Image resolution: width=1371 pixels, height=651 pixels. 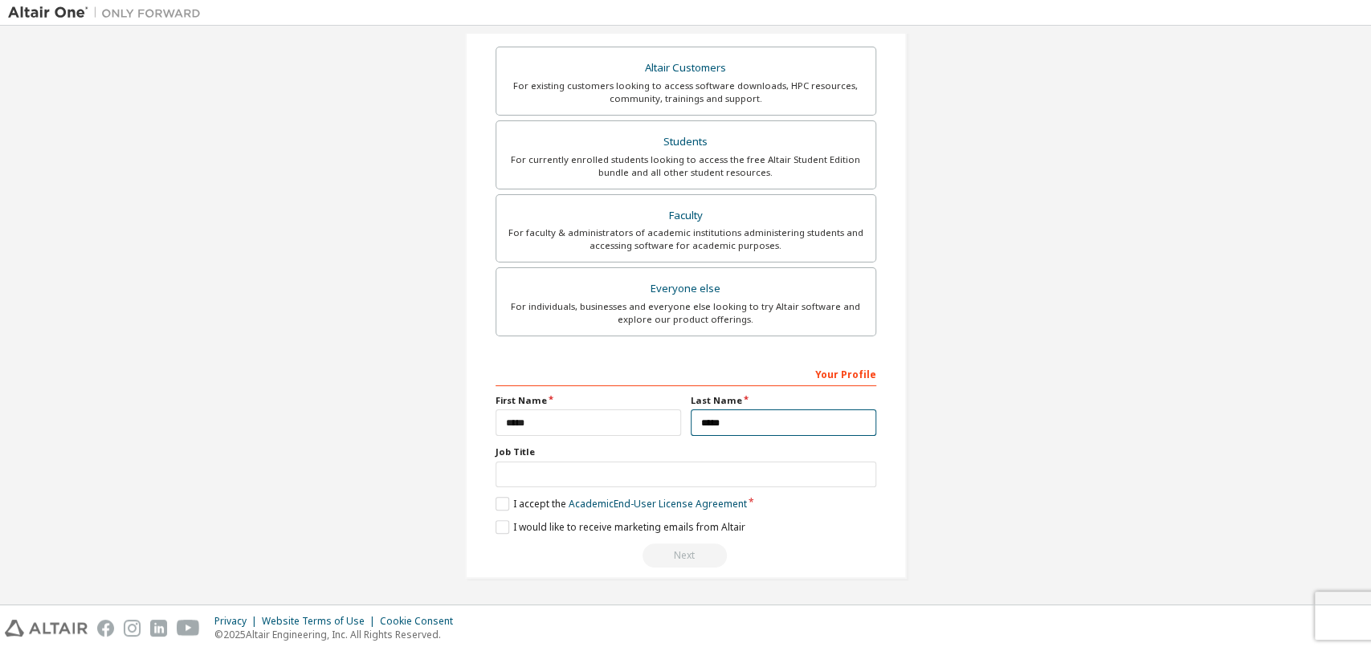 I want to click on div: For faculty & administrators of academic institutions administering students and accessing softwa..., so click(x=686, y=239).